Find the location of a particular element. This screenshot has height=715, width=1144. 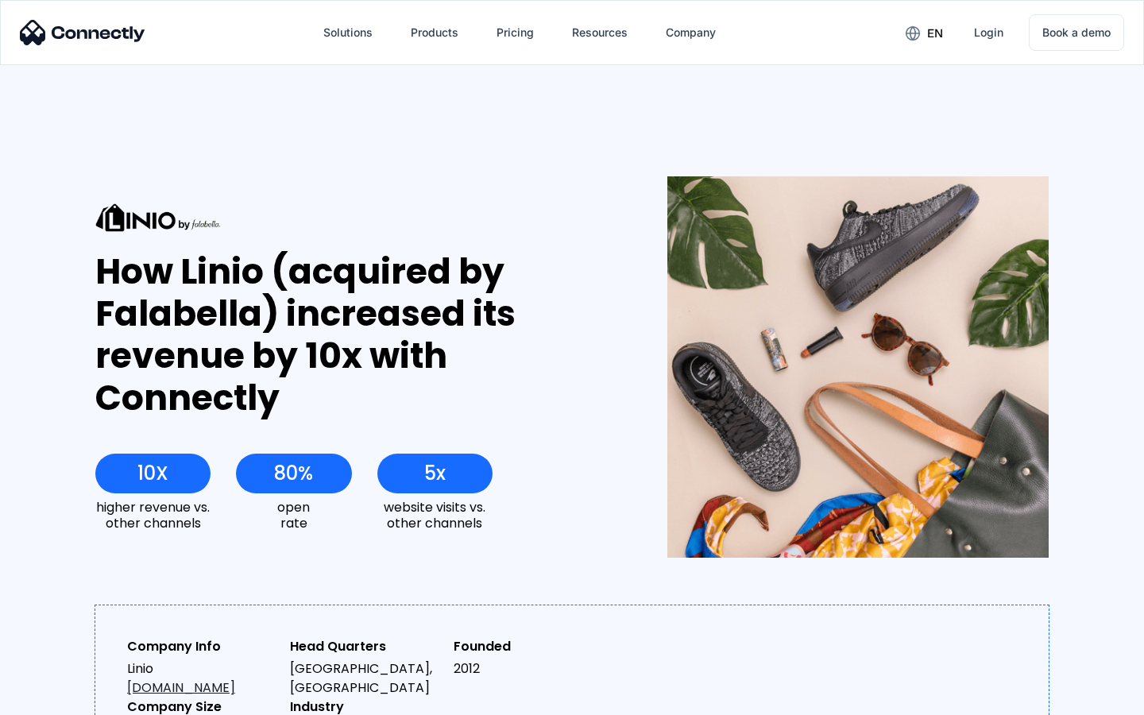

div: Linio is located at coordinates (202, 679).